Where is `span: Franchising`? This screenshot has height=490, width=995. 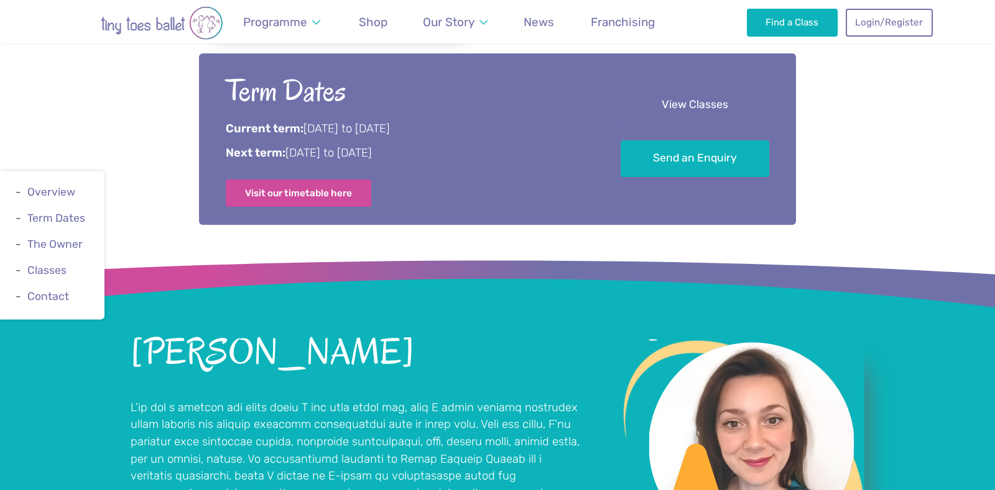
span: Franchising is located at coordinates (622, 22).